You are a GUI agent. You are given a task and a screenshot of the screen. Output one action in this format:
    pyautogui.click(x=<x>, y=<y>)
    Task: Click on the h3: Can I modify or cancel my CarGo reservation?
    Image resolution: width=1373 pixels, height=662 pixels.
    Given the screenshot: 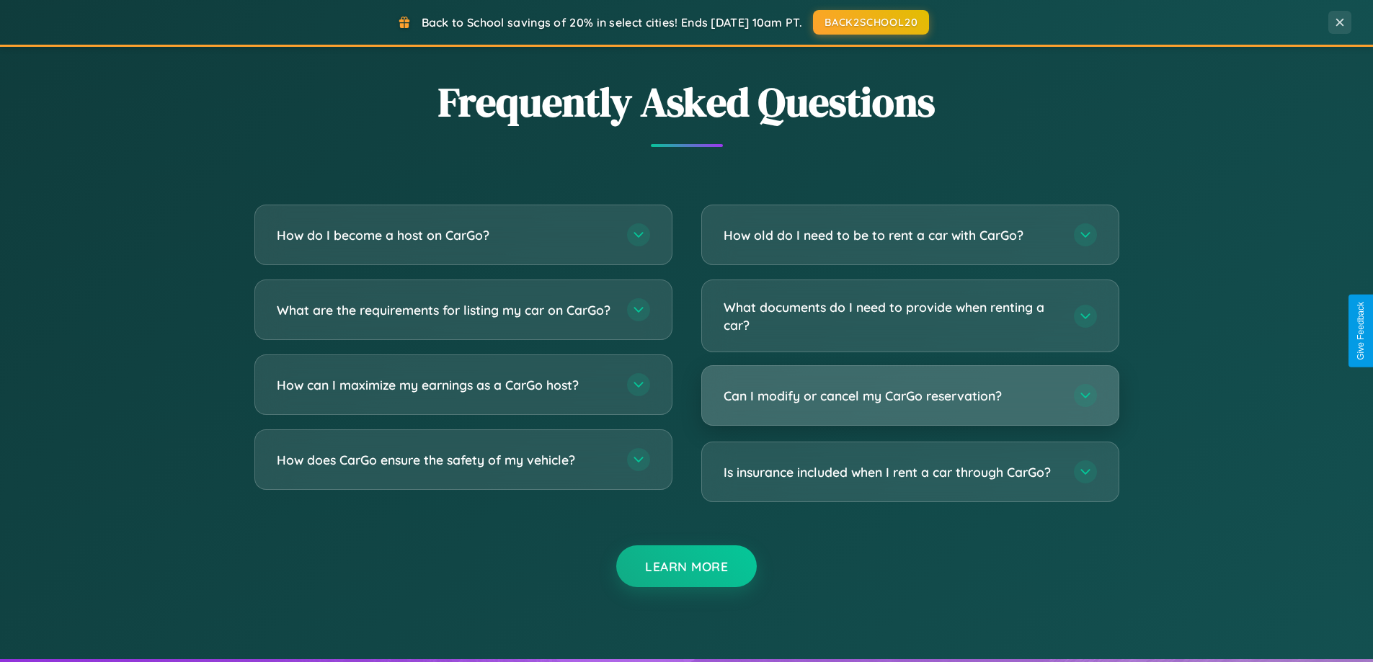 What is the action you would take?
    pyautogui.click(x=891, y=396)
    